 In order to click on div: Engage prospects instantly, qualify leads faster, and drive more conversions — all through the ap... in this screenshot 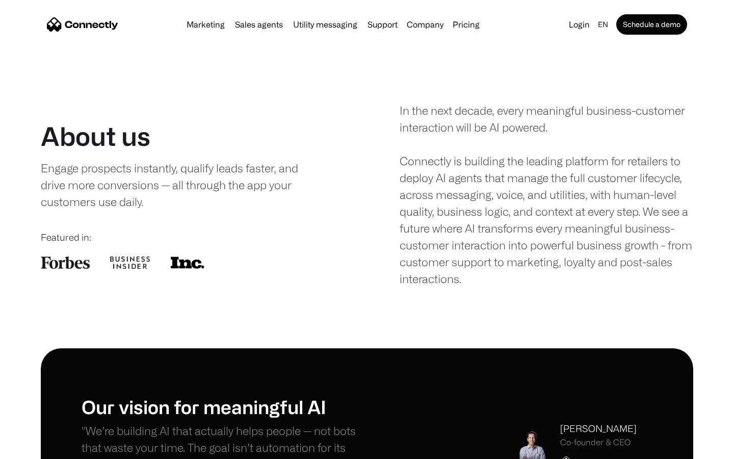, I will do `click(180, 184)`.